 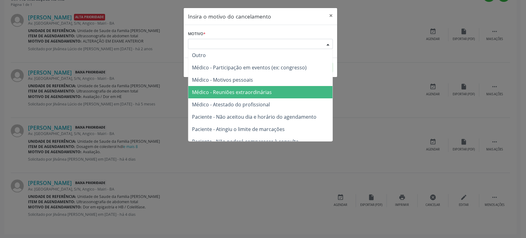 I want to click on span: Outro, so click(x=199, y=55).